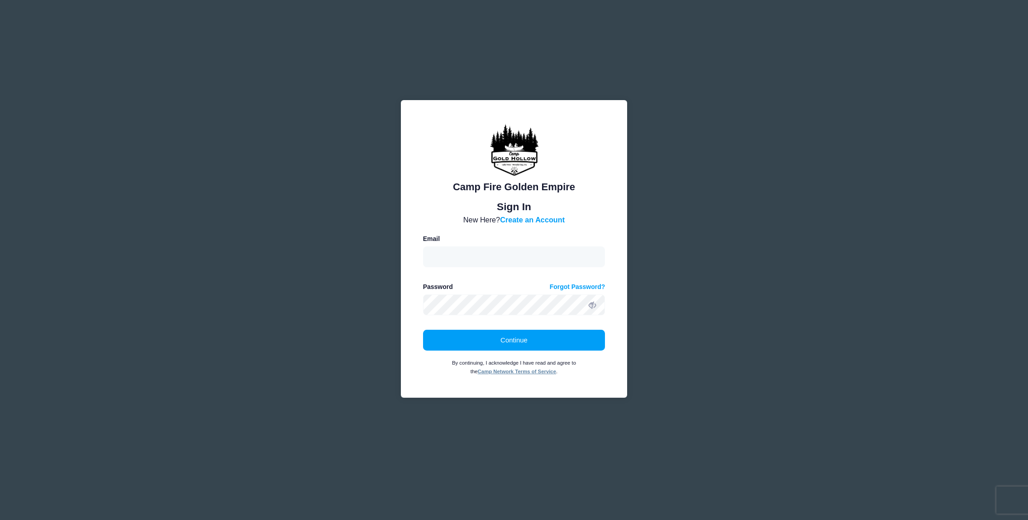 This screenshot has width=1028, height=520. I want to click on div: Camp Fire Golden Empire, so click(514, 186).